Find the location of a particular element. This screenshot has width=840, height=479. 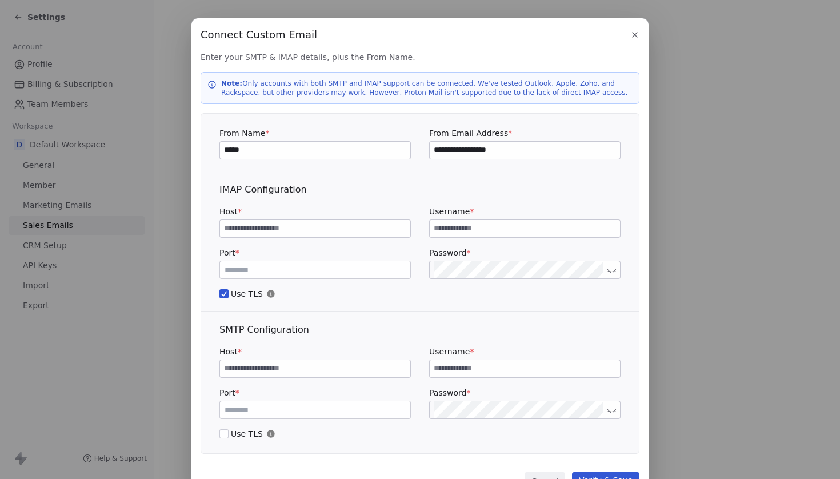

span: Enter your SMTP & IMAP details, plus the From Name. is located at coordinates (420, 57).